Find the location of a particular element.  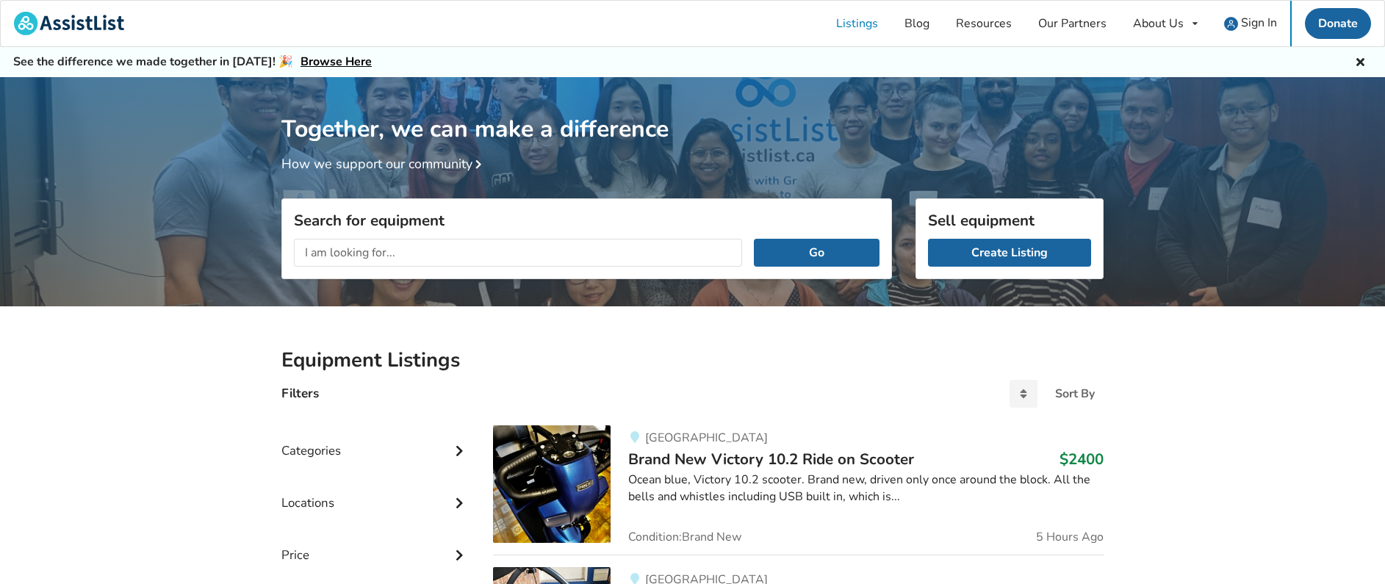

h3: $2400 is located at coordinates (1082, 459).